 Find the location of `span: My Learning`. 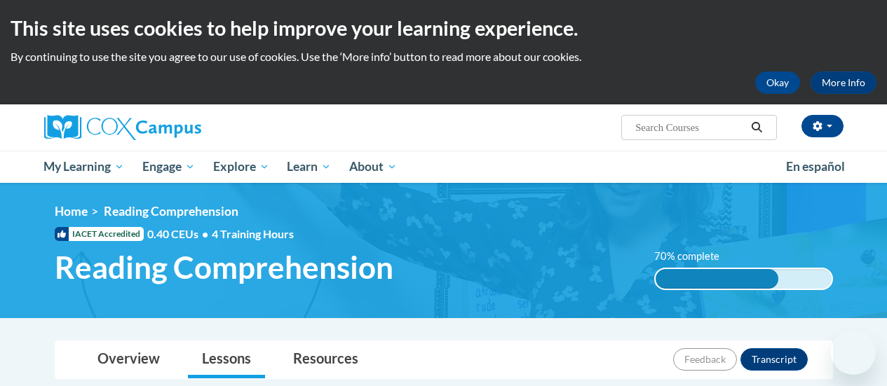

span: My Learning is located at coordinates (83, 167).